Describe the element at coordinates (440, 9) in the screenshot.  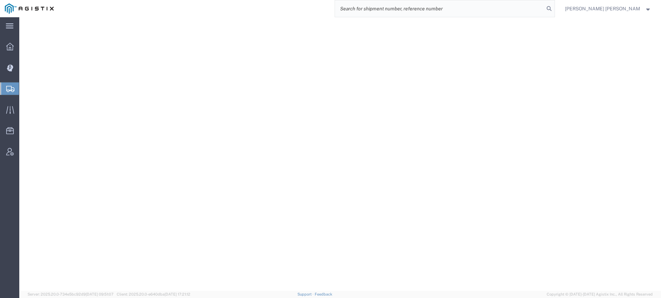
I see `input: Search for shipment number, reference number` at that location.